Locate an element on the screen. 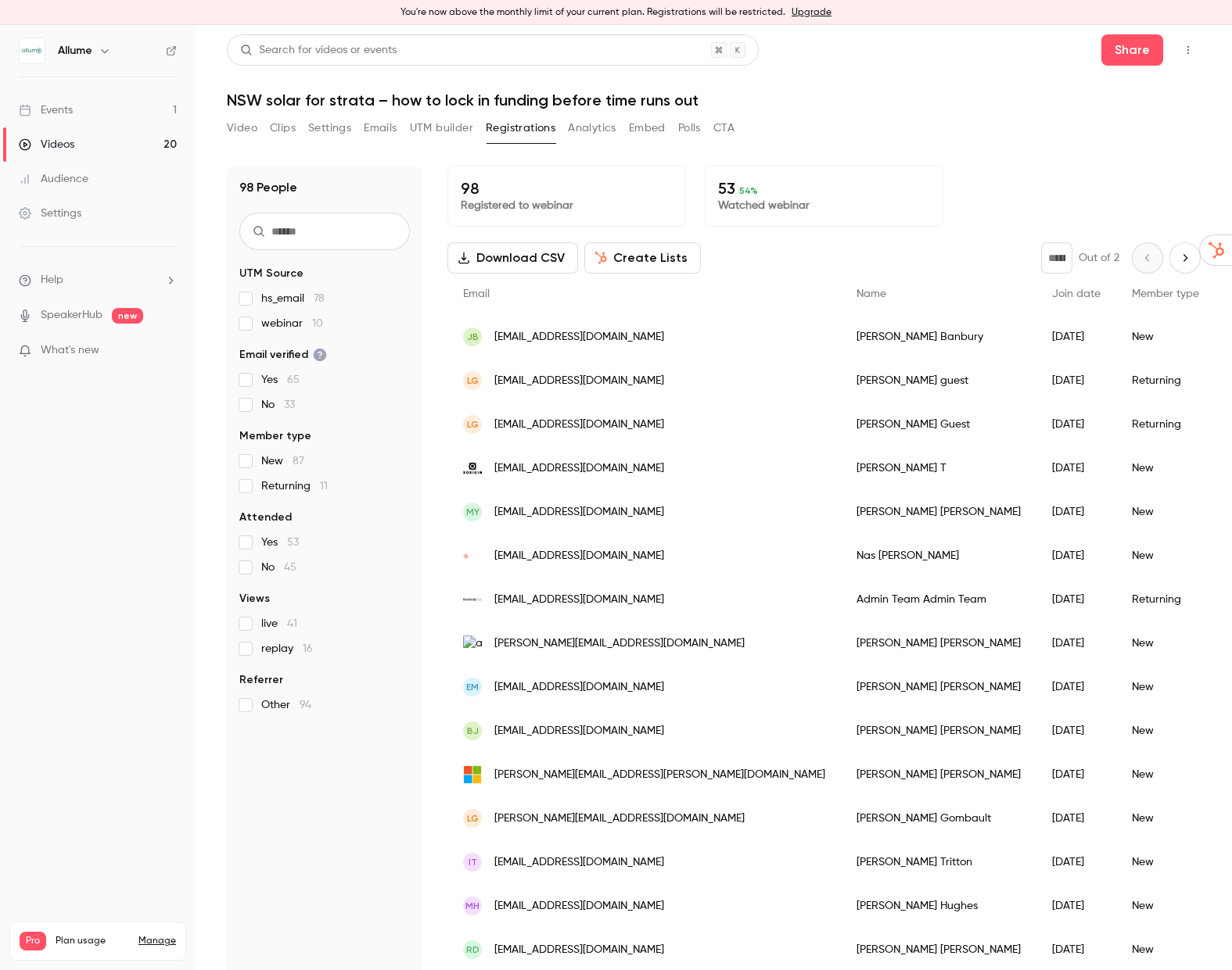 This screenshot has width=1232, height=970. span: Views is located at coordinates (254, 599).